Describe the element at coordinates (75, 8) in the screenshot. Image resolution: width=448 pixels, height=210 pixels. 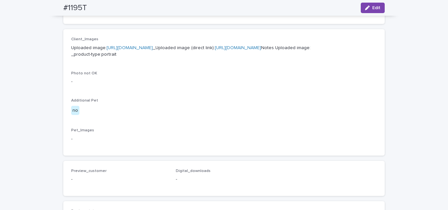
I see `h2: #1195T` at that location.